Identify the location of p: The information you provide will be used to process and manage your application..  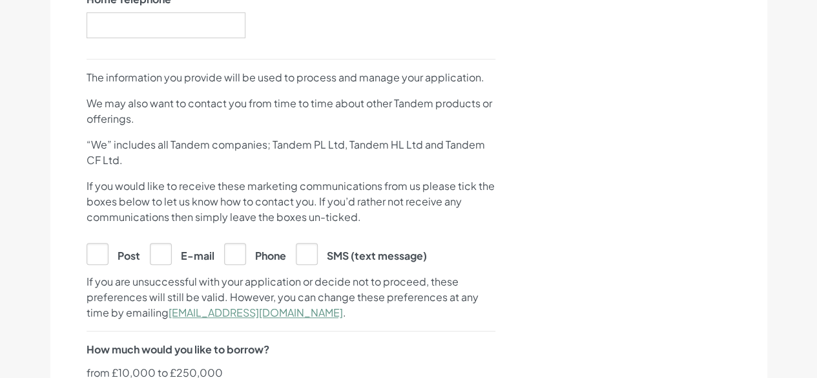
(291, 78).